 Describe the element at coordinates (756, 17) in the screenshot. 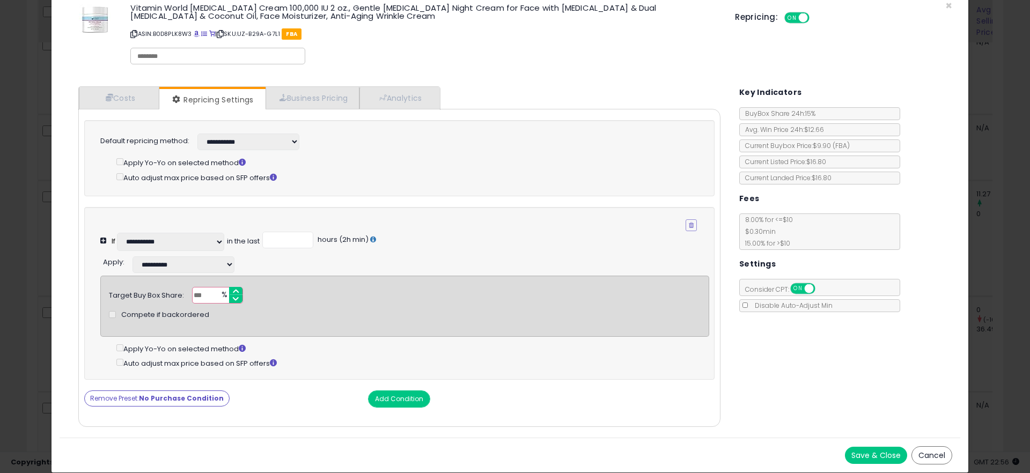

I see `h5: Repricing:` at that location.